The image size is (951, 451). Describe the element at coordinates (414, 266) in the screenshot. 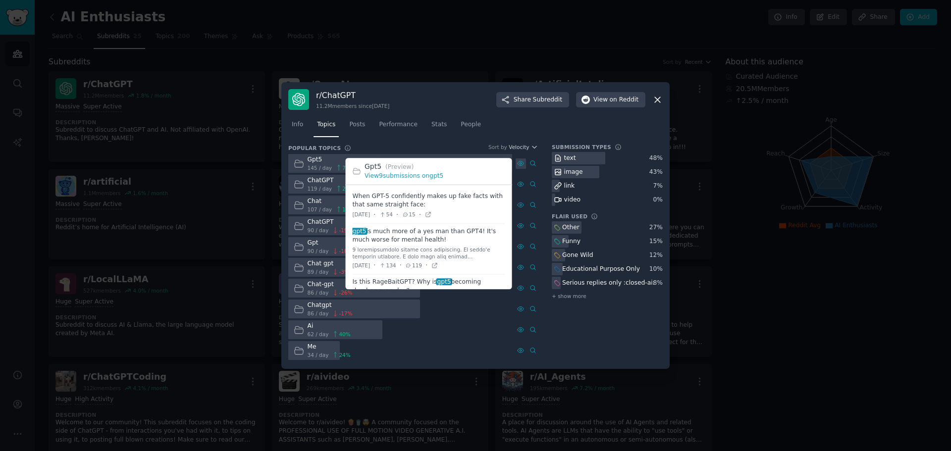

I see `span: 119` at that location.